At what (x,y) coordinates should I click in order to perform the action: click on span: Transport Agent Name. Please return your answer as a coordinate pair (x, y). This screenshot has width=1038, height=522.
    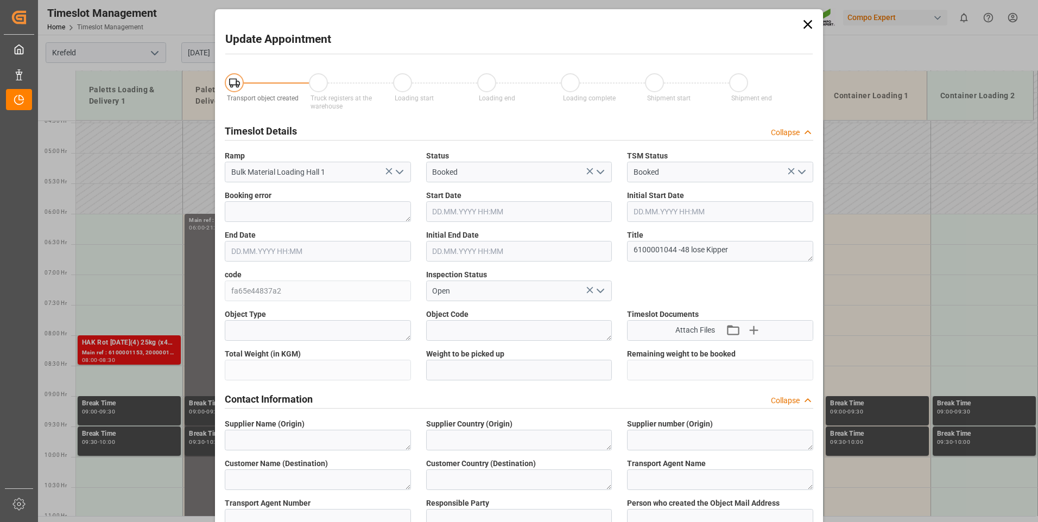
    Looking at the image, I should click on (666, 464).